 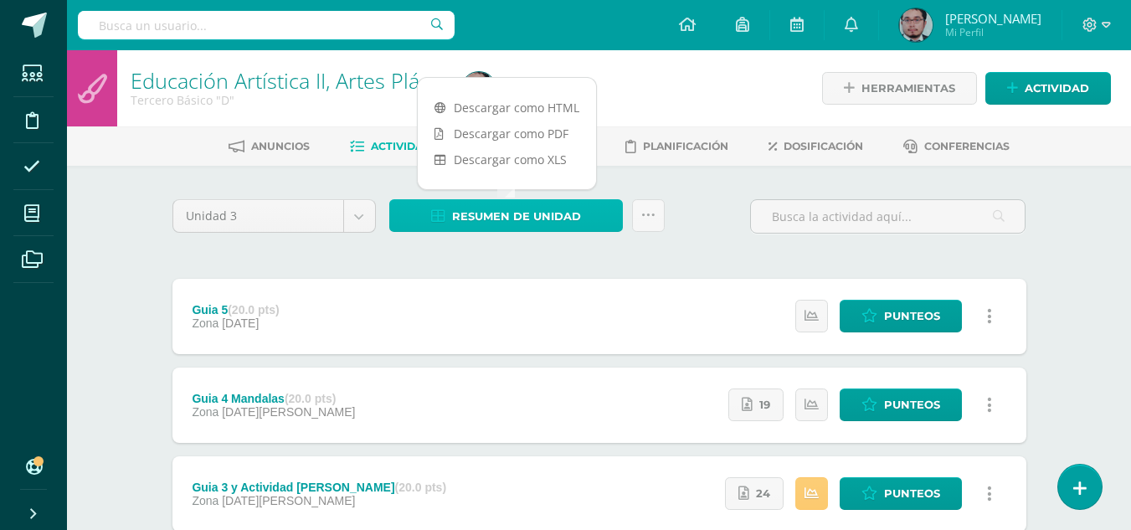 What do you see at coordinates (956, 147) in the screenshot?
I see `a: Conferencias` at bounding box center [956, 147].